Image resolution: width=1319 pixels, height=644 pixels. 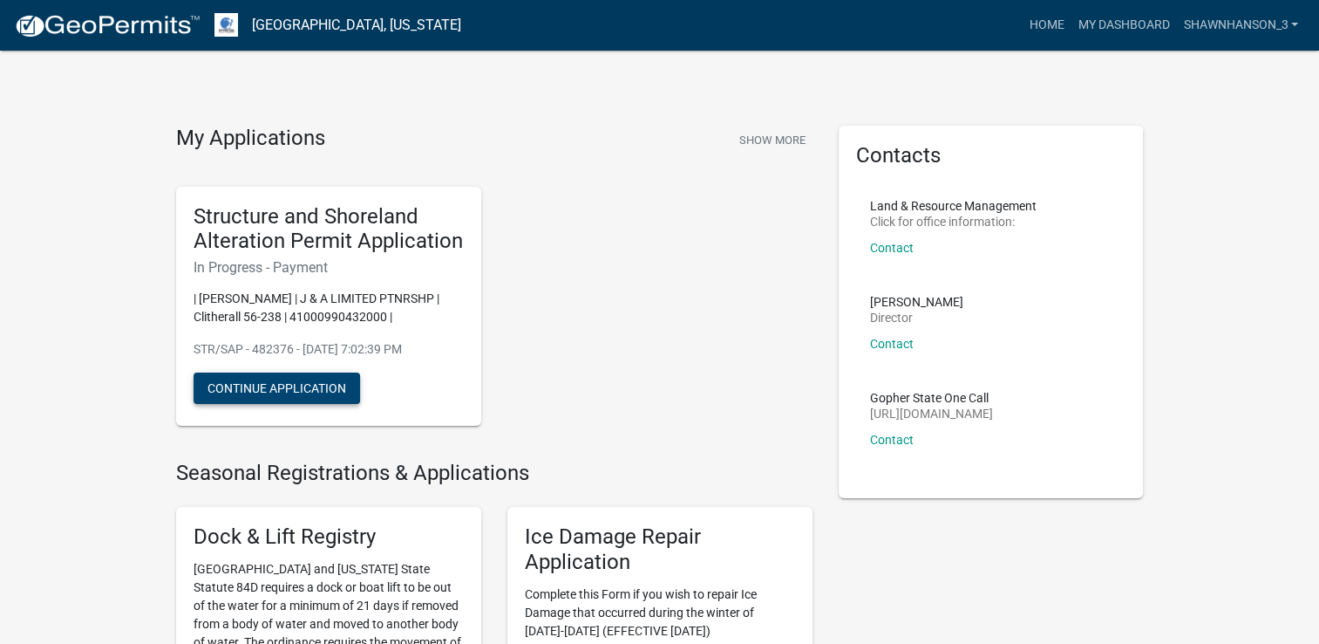 I want to click on h4: My Applications, so click(x=250, y=139).